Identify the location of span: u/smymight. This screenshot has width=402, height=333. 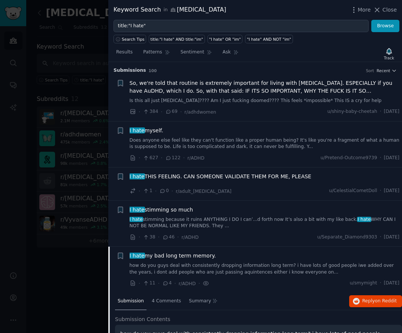
(363, 284).